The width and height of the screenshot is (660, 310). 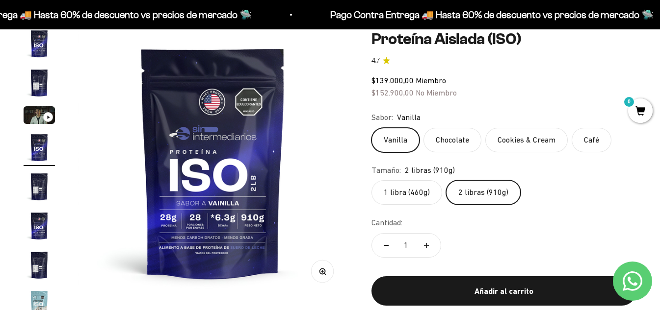 I want to click on span: Vanilla, so click(x=409, y=118).